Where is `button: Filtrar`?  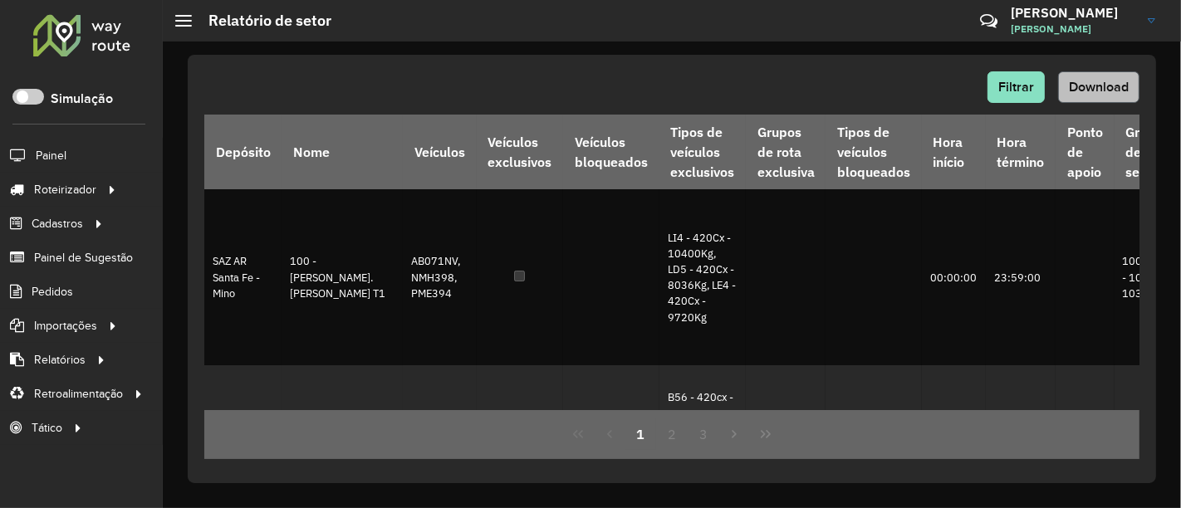
button: Filtrar is located at coordinates (1015, 87).